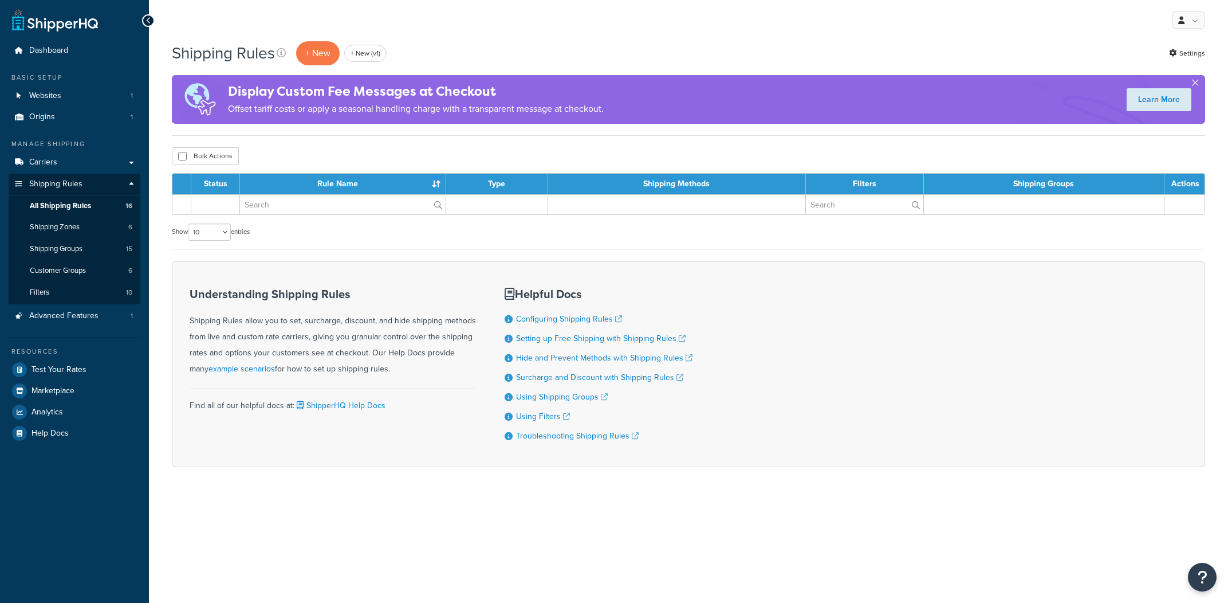  I want to click on a: Using Shipping Groups, so click(562, 396).